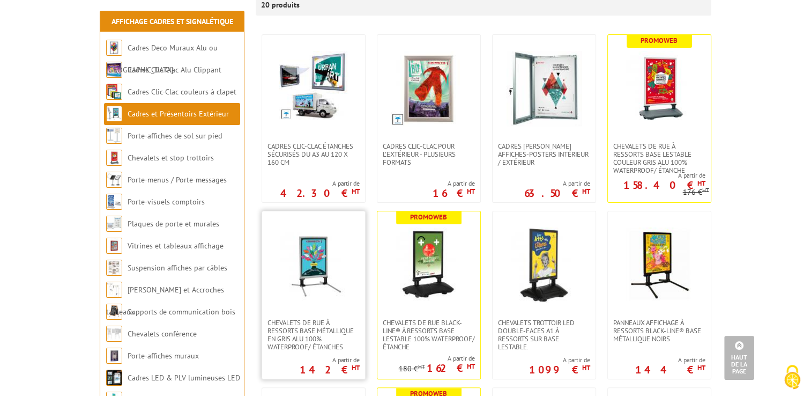  Describe the element at coordinates (660, 330) in the screenshot. I see `a: Panneaux affichage à ressorts Black-Line® base métallique Noirs` at that location.